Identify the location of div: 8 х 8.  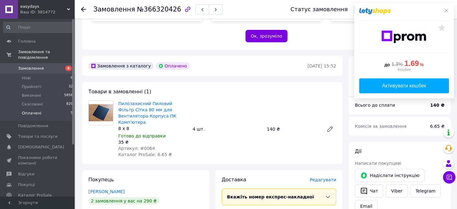
(153, 129).